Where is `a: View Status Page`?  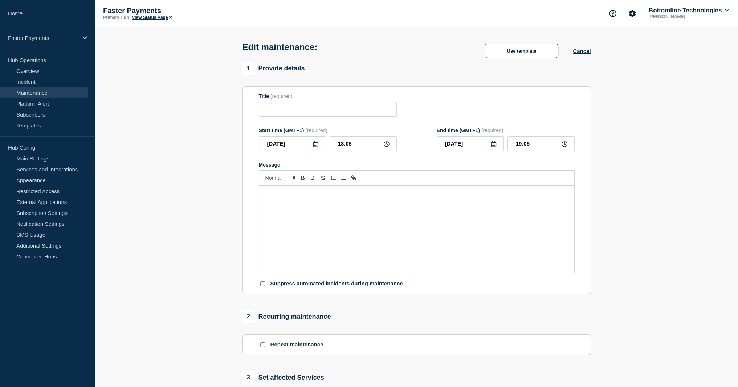
a: View Status Page is located at coordinates (152, 17).